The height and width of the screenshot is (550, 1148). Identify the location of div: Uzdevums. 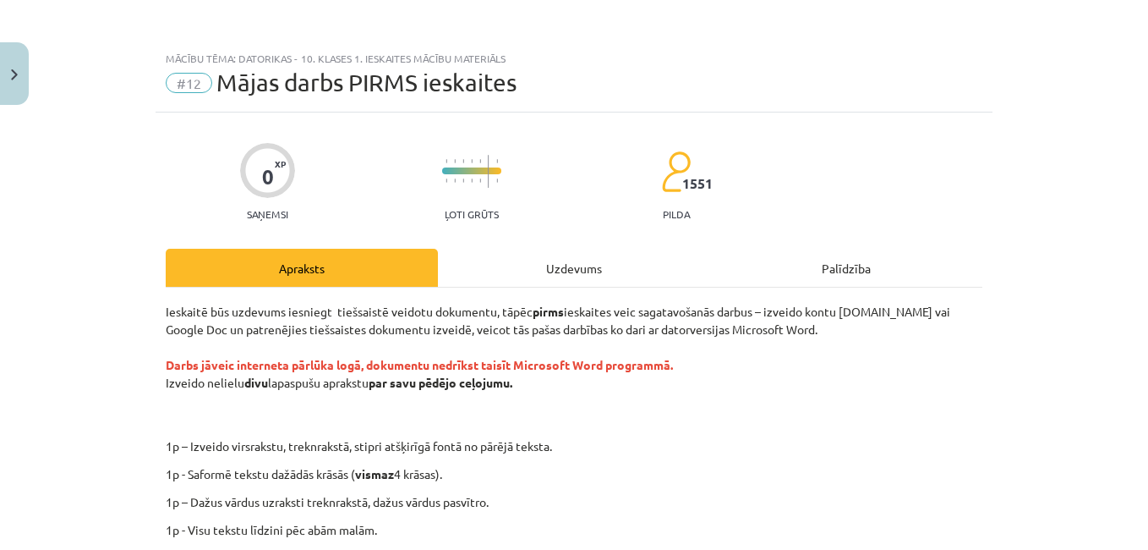
(574, 267).